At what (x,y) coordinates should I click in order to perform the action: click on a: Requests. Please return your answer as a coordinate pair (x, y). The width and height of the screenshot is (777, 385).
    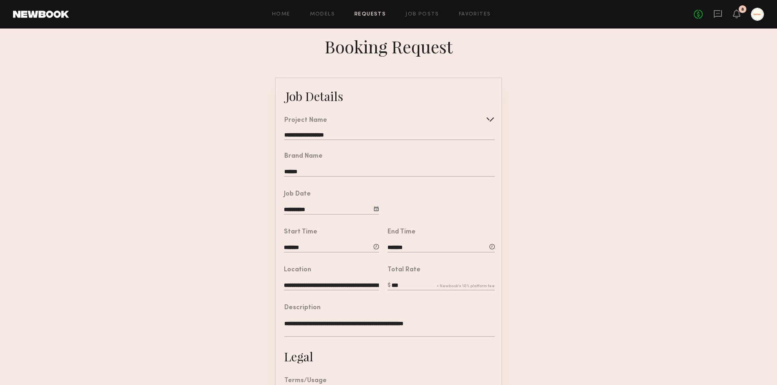
    Looking at the image, I should click on (370, 14).